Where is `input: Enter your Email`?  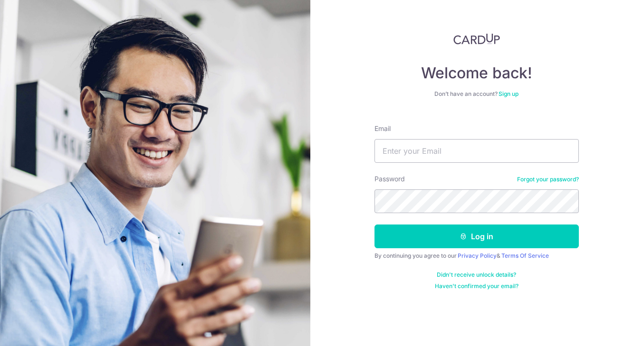
input: Enter your Email is located at coordinates (476, 151).